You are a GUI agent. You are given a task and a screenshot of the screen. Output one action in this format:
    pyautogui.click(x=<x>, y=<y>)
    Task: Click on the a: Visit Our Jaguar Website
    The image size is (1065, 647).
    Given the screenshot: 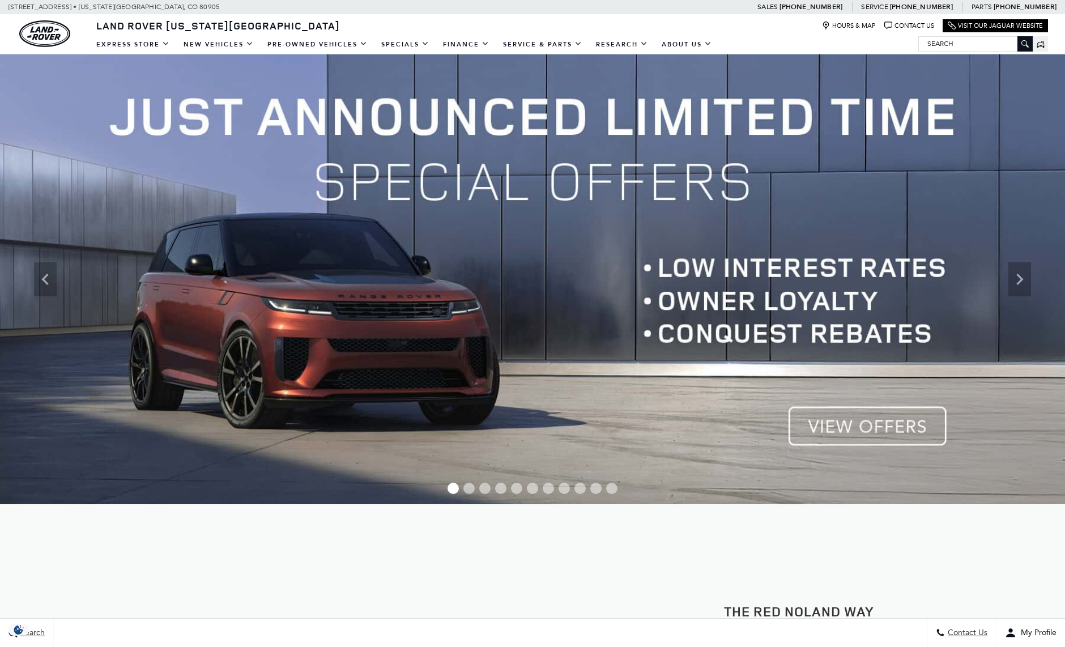 What is the action you would take?
    pyautogui.click(x=995, y=25)
    